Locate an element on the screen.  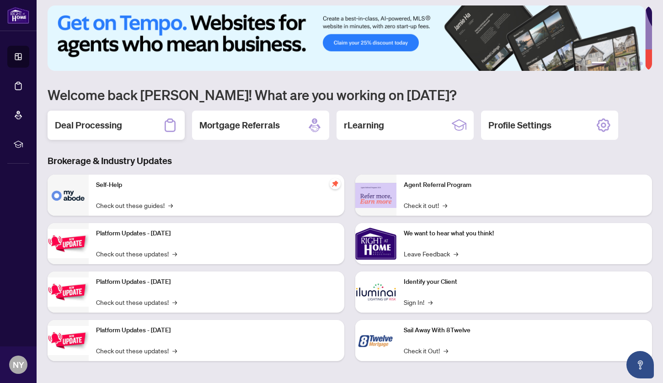
p: Agent Referral Program is located at coordinates (524, 185).